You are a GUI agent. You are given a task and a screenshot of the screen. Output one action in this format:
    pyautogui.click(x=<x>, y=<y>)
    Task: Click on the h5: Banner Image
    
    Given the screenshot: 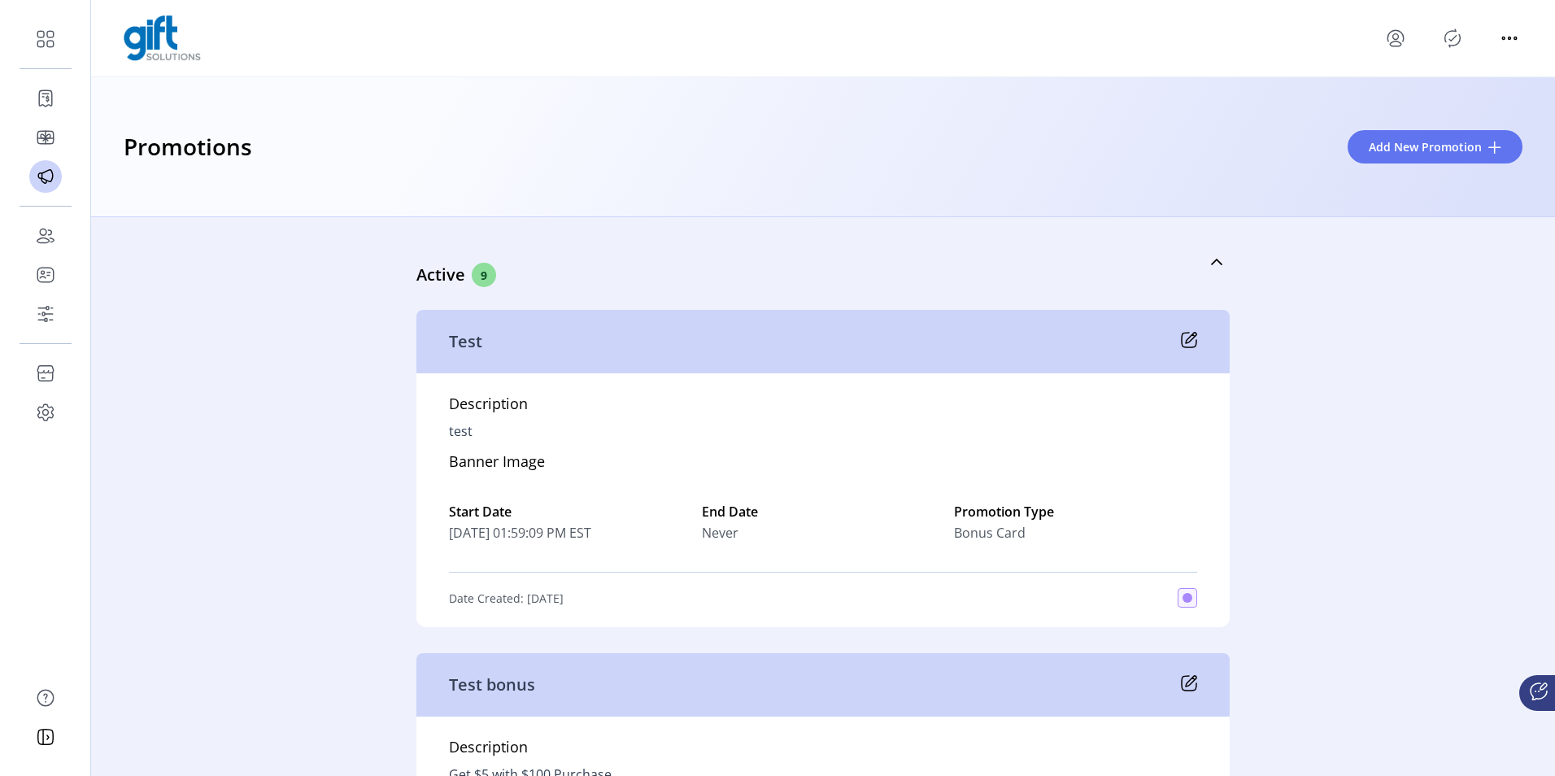 What is the action you would take?
    pyautogui.click(x=497, y=464)
    